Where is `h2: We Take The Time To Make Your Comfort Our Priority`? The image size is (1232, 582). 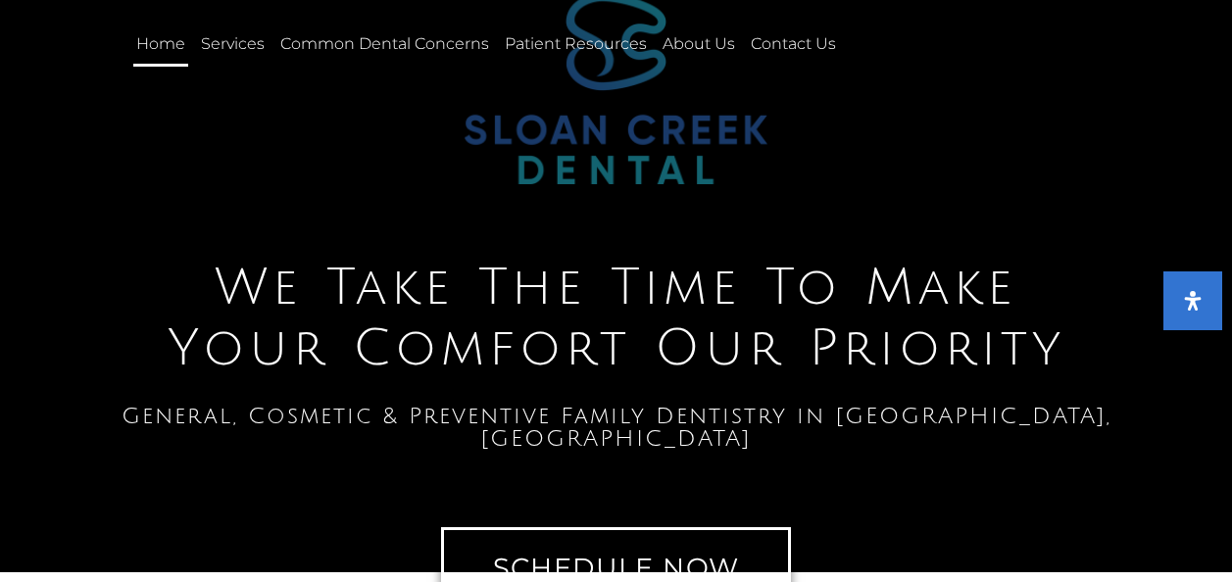 h2: We Take The Time To Make Your Comfort Our Priority is located at coordinates (616, 319).